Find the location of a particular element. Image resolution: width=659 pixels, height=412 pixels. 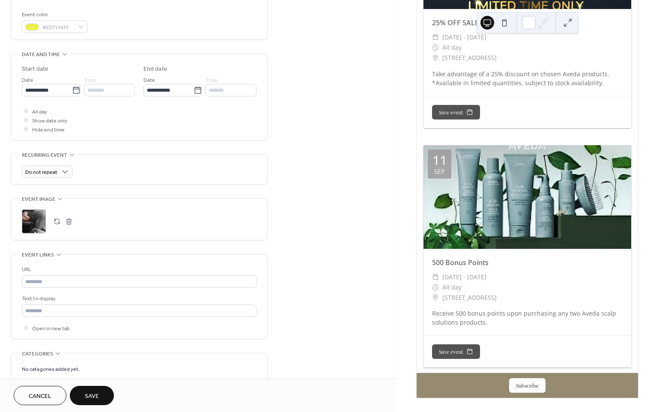

div: 25% OFF SALE is located at coordinates (528, 23).